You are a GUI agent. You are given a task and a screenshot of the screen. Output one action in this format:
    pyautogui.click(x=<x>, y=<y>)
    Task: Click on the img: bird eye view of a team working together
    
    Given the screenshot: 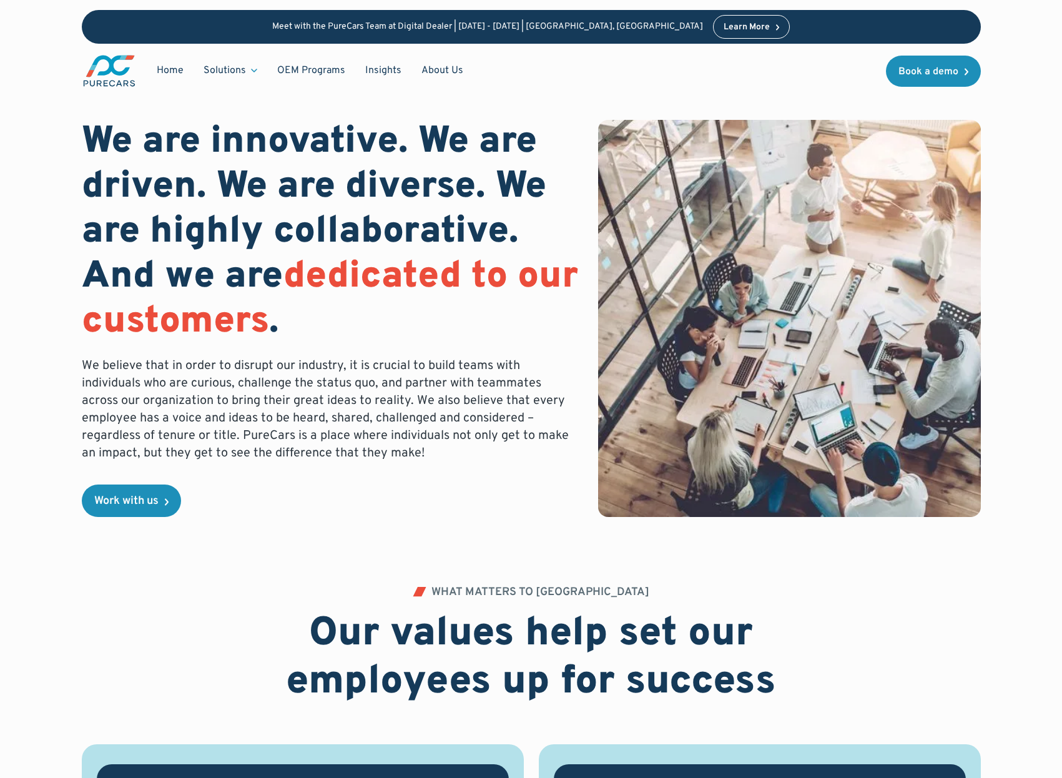 What is the action you would take?
    pyautogui.click(x=789, y=318)
    